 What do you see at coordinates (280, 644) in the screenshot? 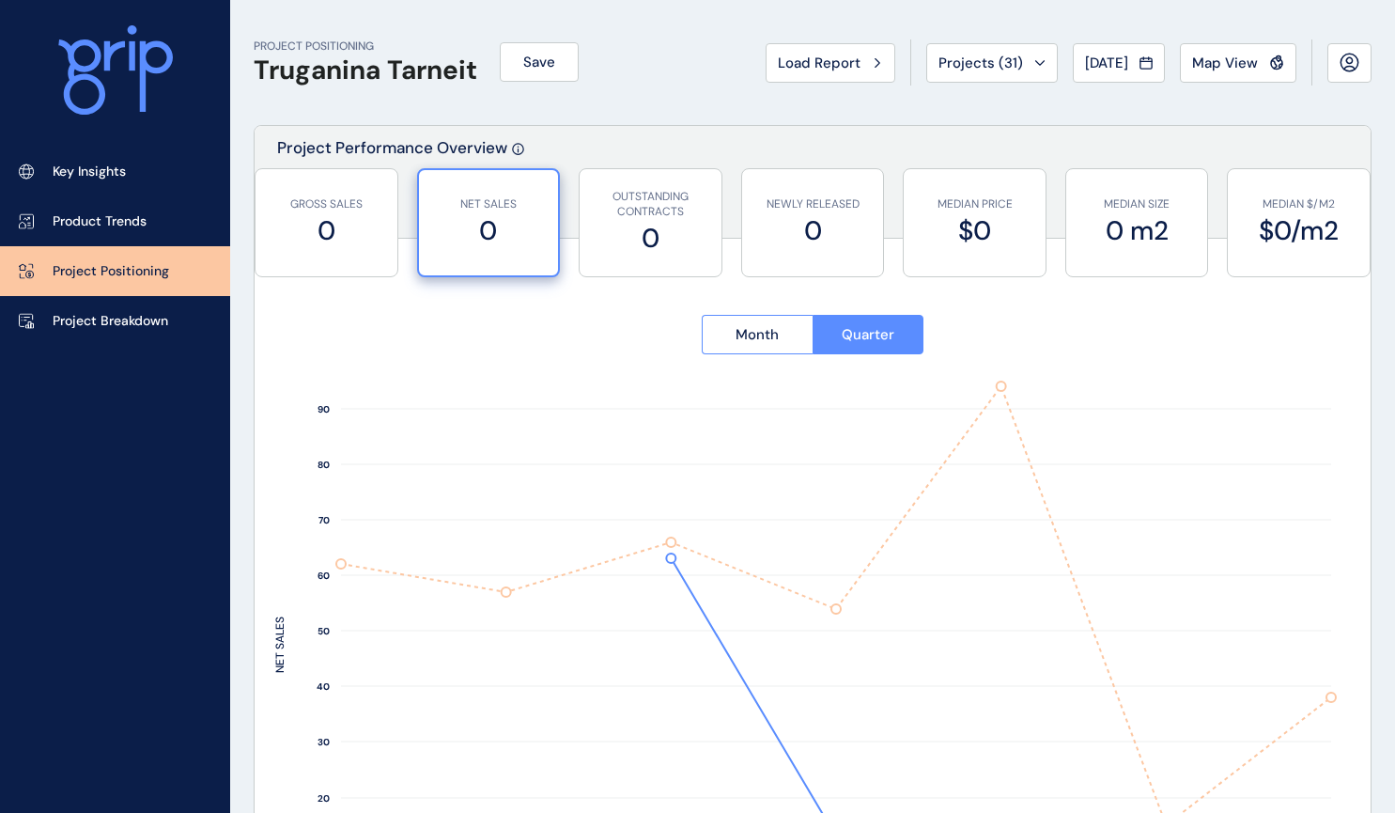
I see `text: NET SALES` at bounding box center [280, 644].